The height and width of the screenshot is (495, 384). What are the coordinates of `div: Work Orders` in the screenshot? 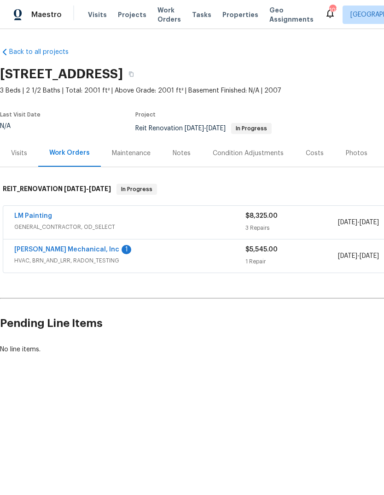 It's located at (70, 153).